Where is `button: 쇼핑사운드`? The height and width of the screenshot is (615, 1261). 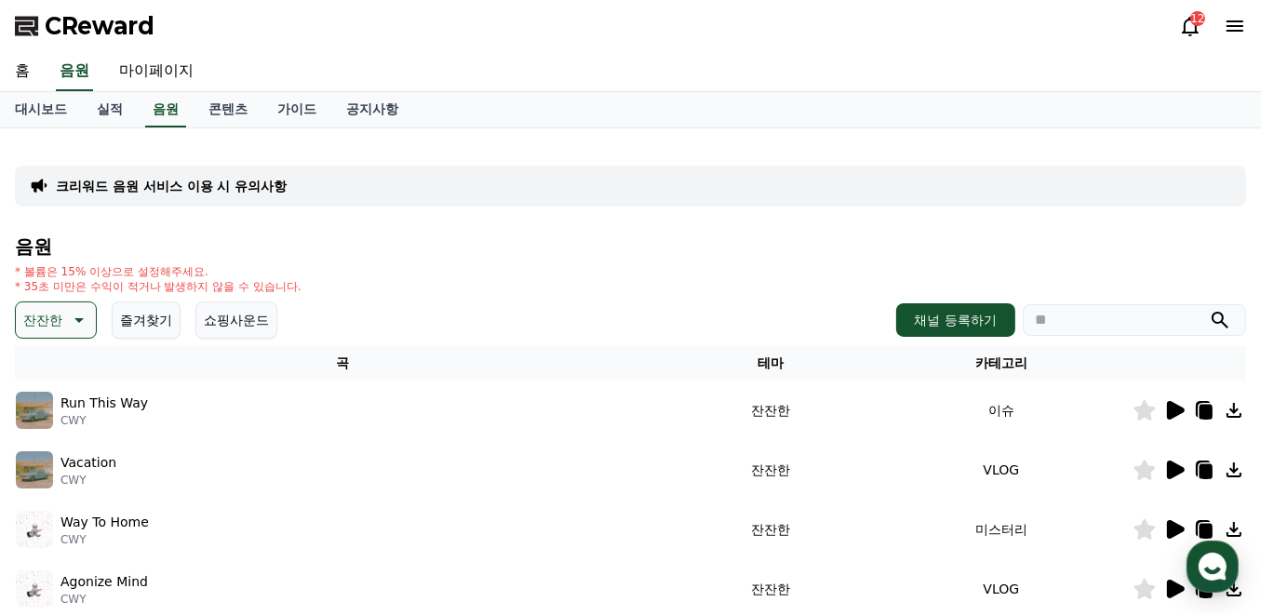
button: 쇼핑사운드 is located at coordinates (236, 320).